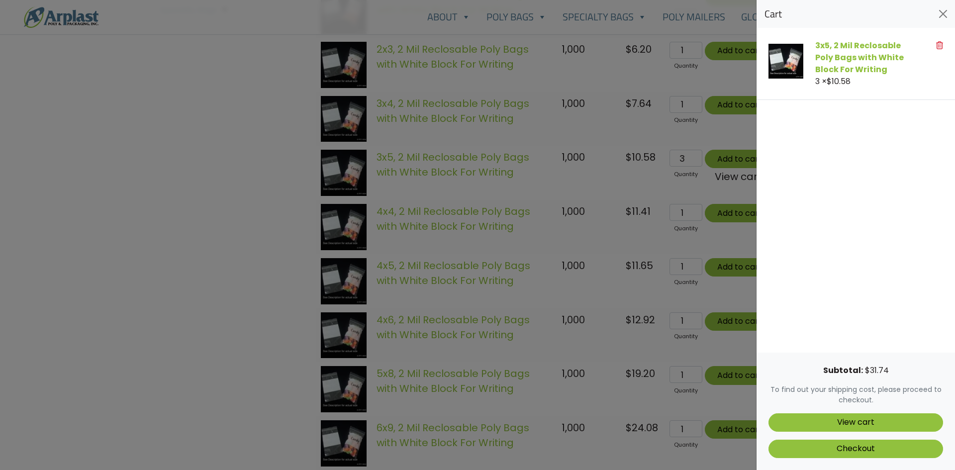 Image resolution: width=955 pixels, height=470 pixels. I want to click on button: Close, so click(943, 14).